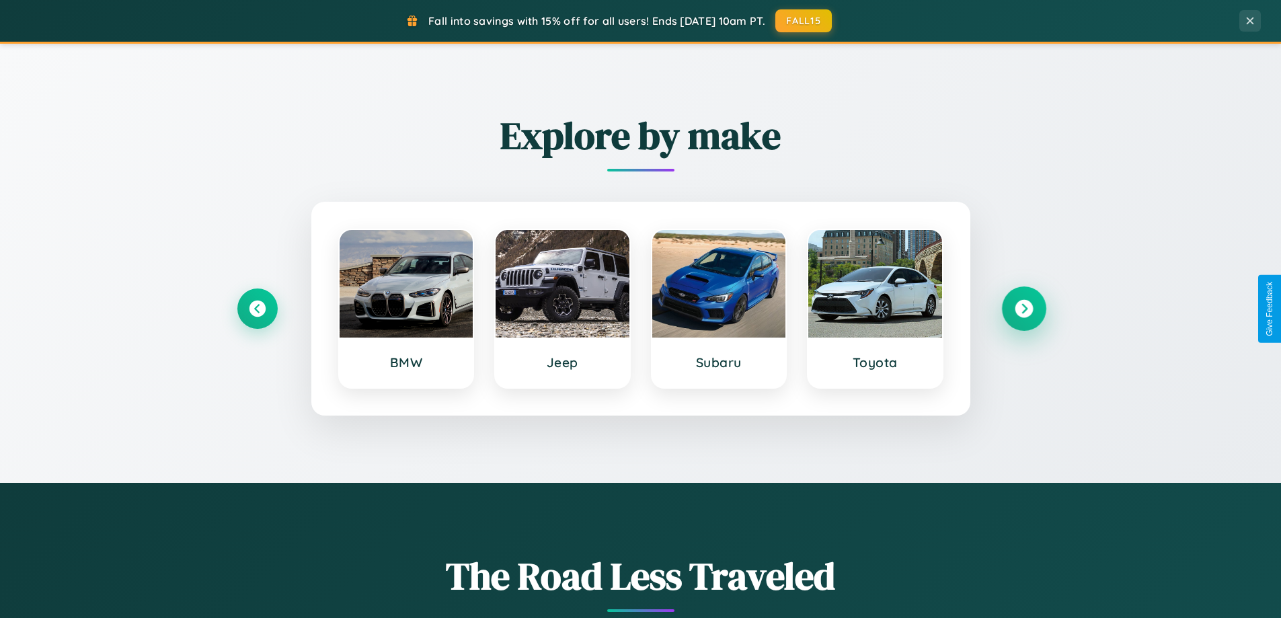 This screenshot has height=618, width=1281. What do you see at coordinates (641, 135) in the screenshot?
I see `h2: Explore by make` at bounding box center [641, 135].